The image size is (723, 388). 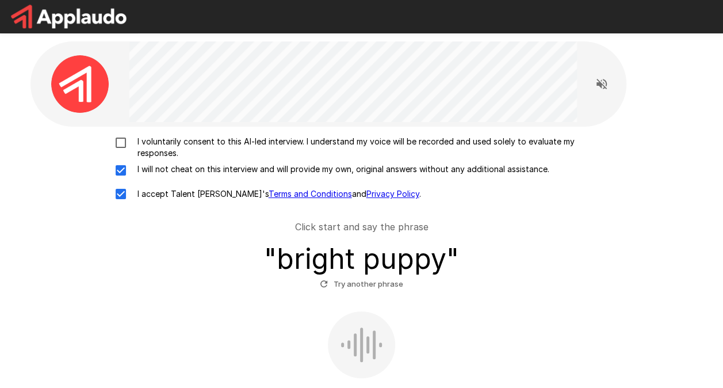 What do you see at coordinates (310, 193) in the screenshot?
I see `a: Terms and Conditions` at bounding box center [310, 193].